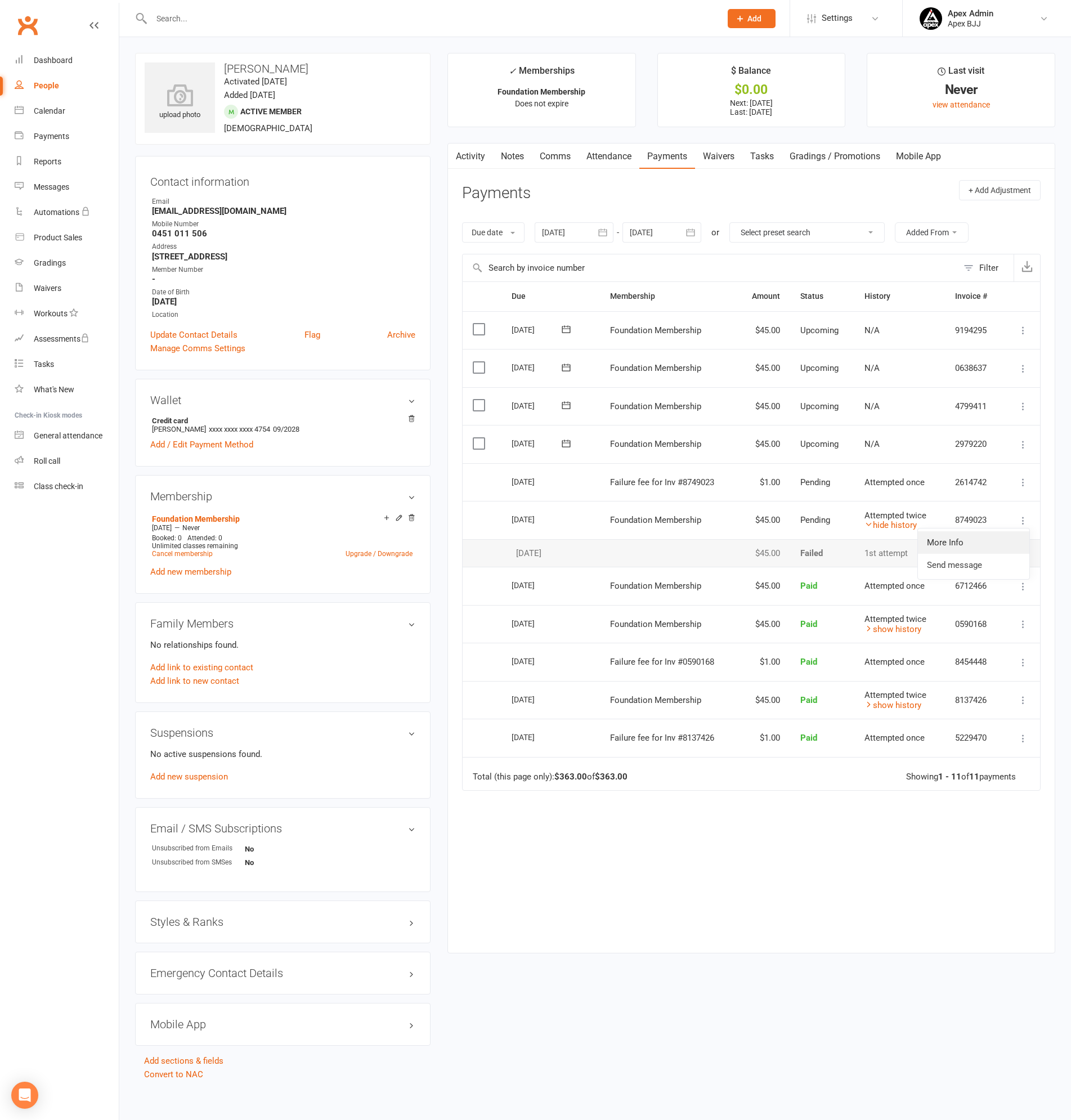  I want to click on a: show history, so click(893, 705).